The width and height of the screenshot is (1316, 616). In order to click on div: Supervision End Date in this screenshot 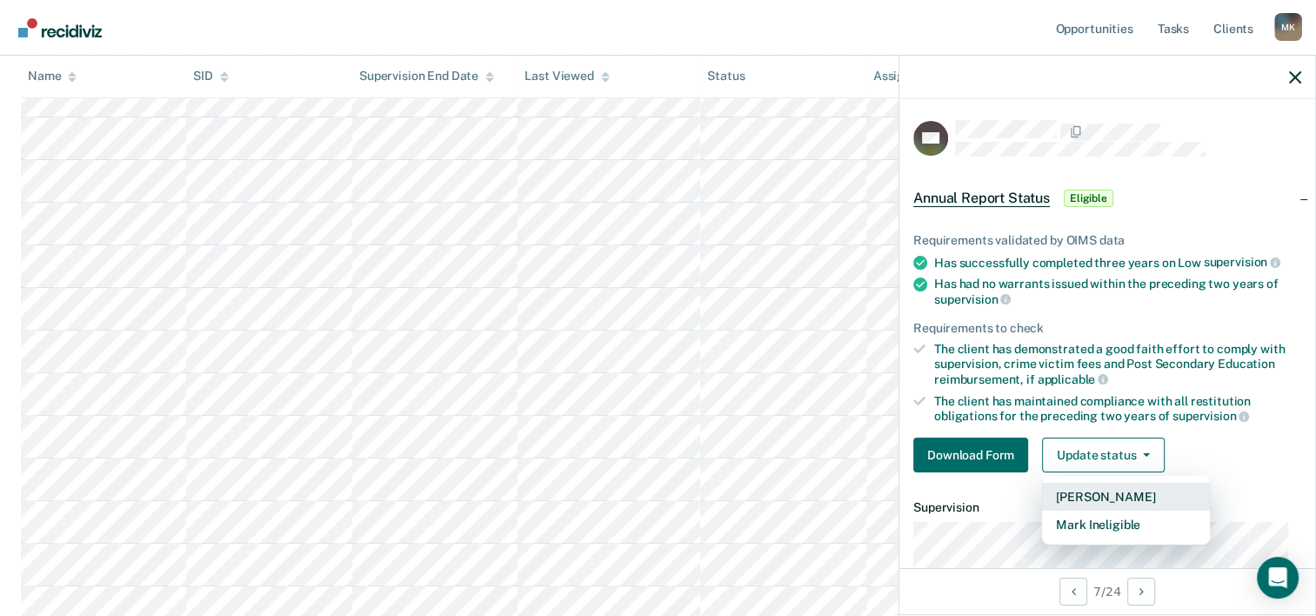, I will do `click(426, 77)`.